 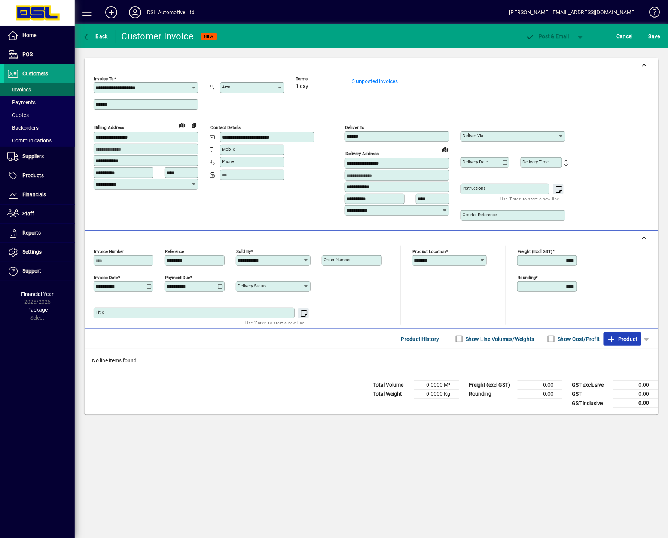 I want to click on td: Total Weight, so click(x=392, y=394).